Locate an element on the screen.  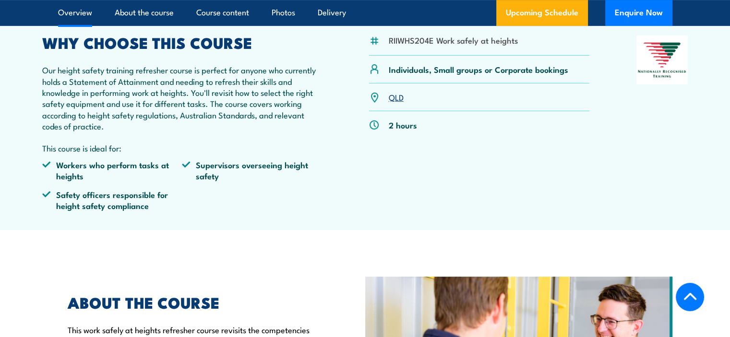
a: QLD is located at coordinates (396, 97).